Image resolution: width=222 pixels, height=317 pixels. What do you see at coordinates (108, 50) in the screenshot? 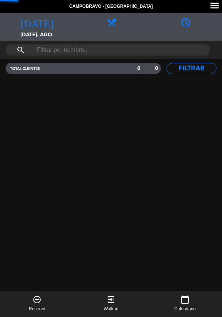
I see `input: Filtrar por nombre...` at bounding box center [108, 50].